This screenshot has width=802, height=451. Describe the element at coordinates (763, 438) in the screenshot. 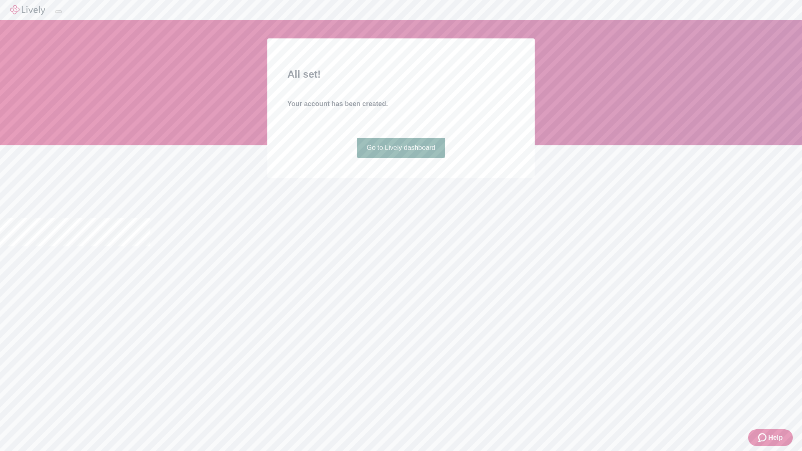

I see `svg: Zendesk support icon` at that location.